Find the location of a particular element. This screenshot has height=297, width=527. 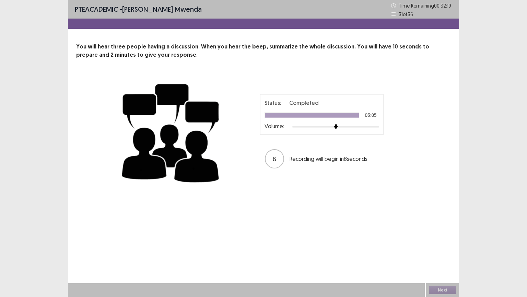

p: 31 of 36 is located at coordinates (406, 14).